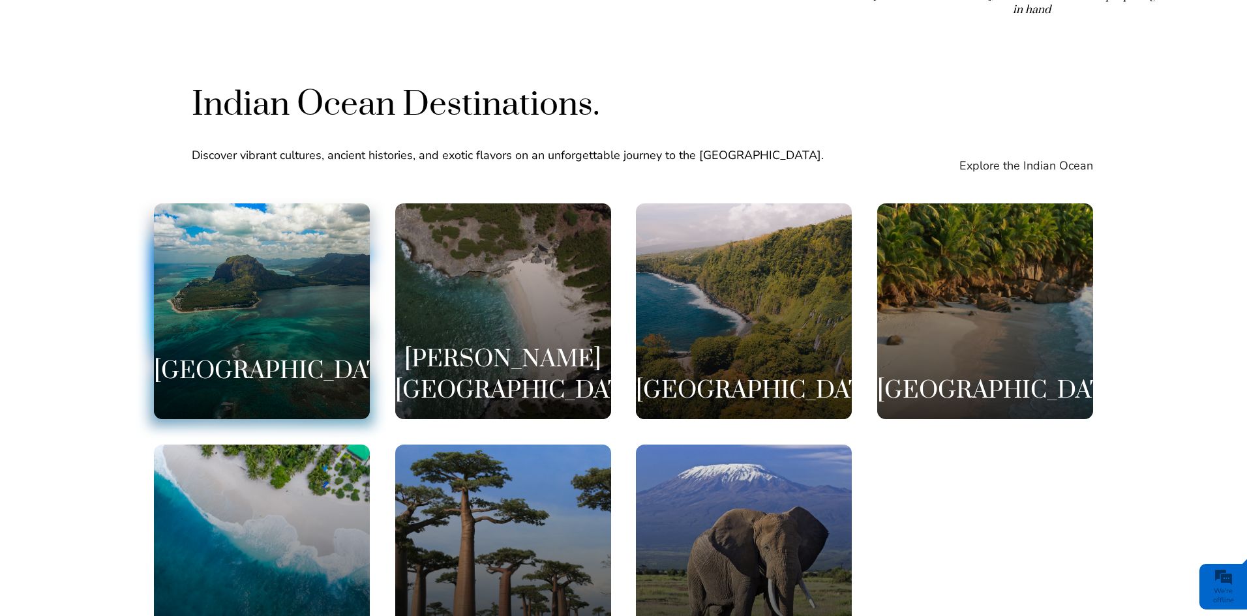  What do you see at coordinates (214, 410) in the screenshot?
I see `em: Submit` at bounding box center [214, 410].